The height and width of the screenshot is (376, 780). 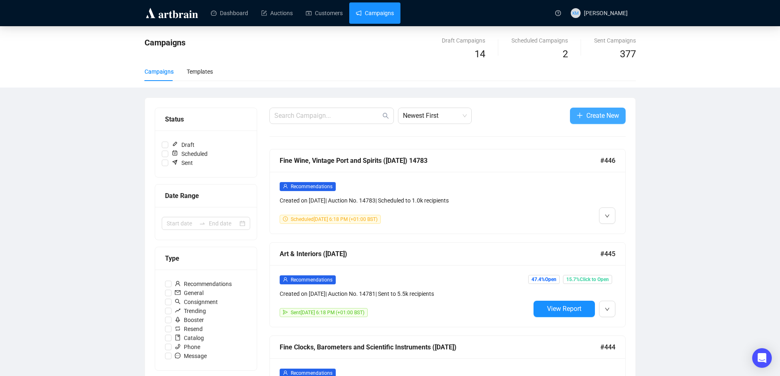 I want to click on span: 47.4% Open, so click(x=543, y=280).